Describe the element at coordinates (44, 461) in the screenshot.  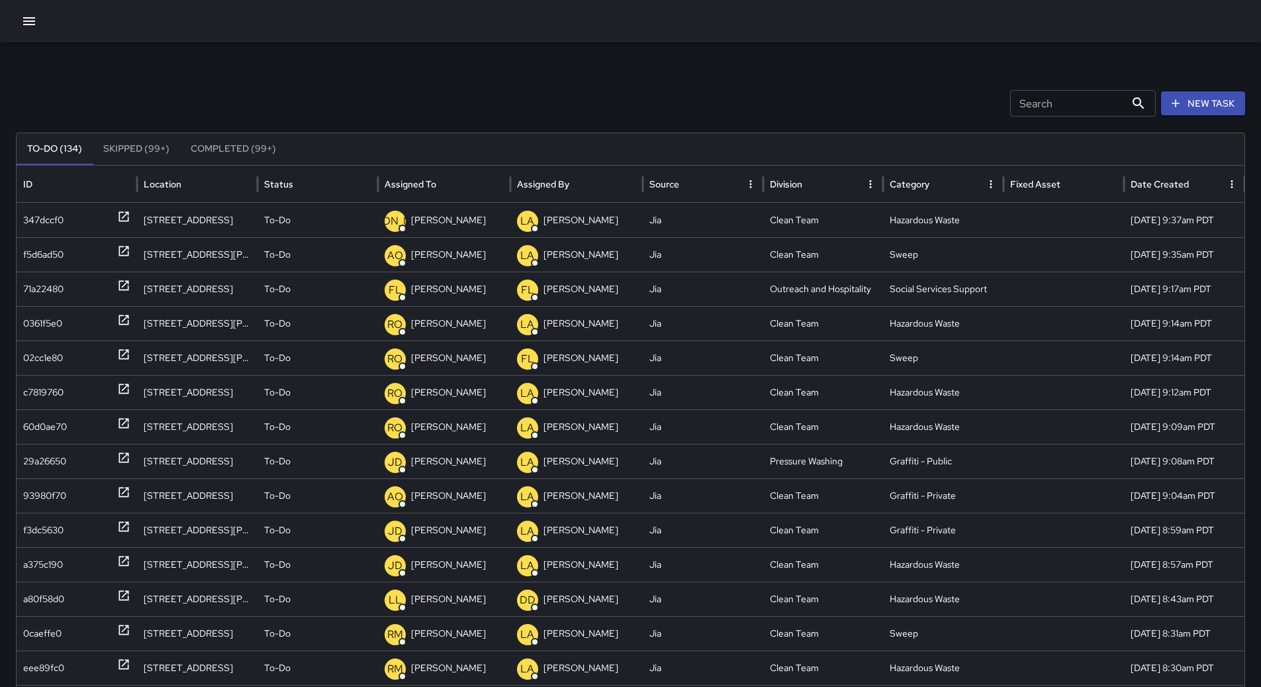
I see `div: 29a26650` at that location.